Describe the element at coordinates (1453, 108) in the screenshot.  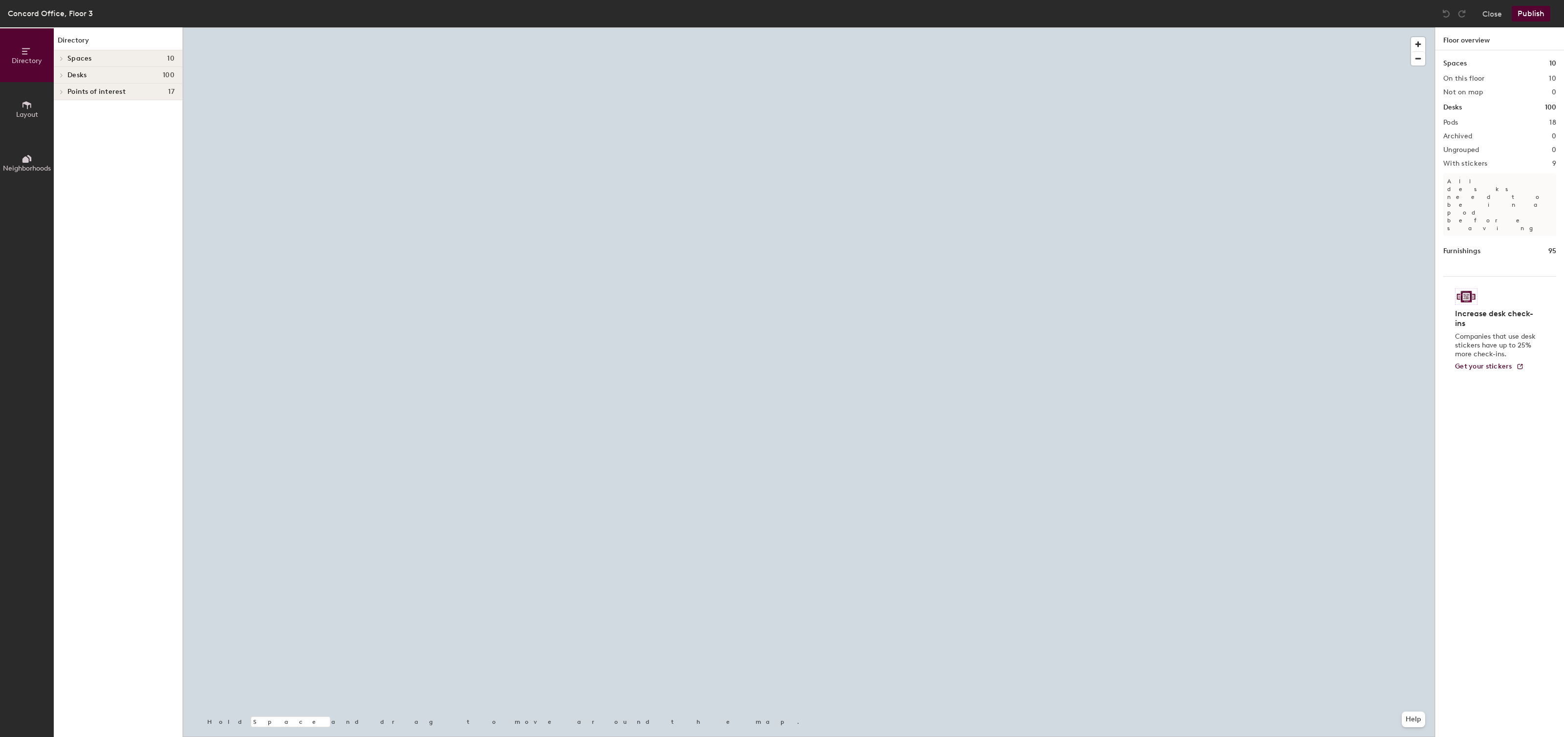
I see `h1: Desks` at that location.